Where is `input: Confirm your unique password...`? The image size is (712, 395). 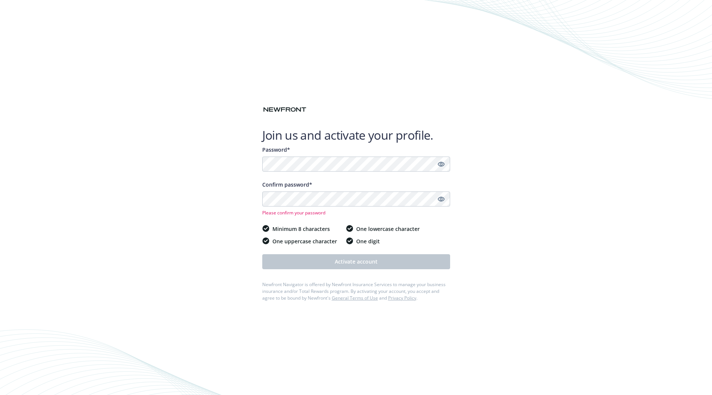
input: Confirm your unique password... is located at coordinates (356, 199).